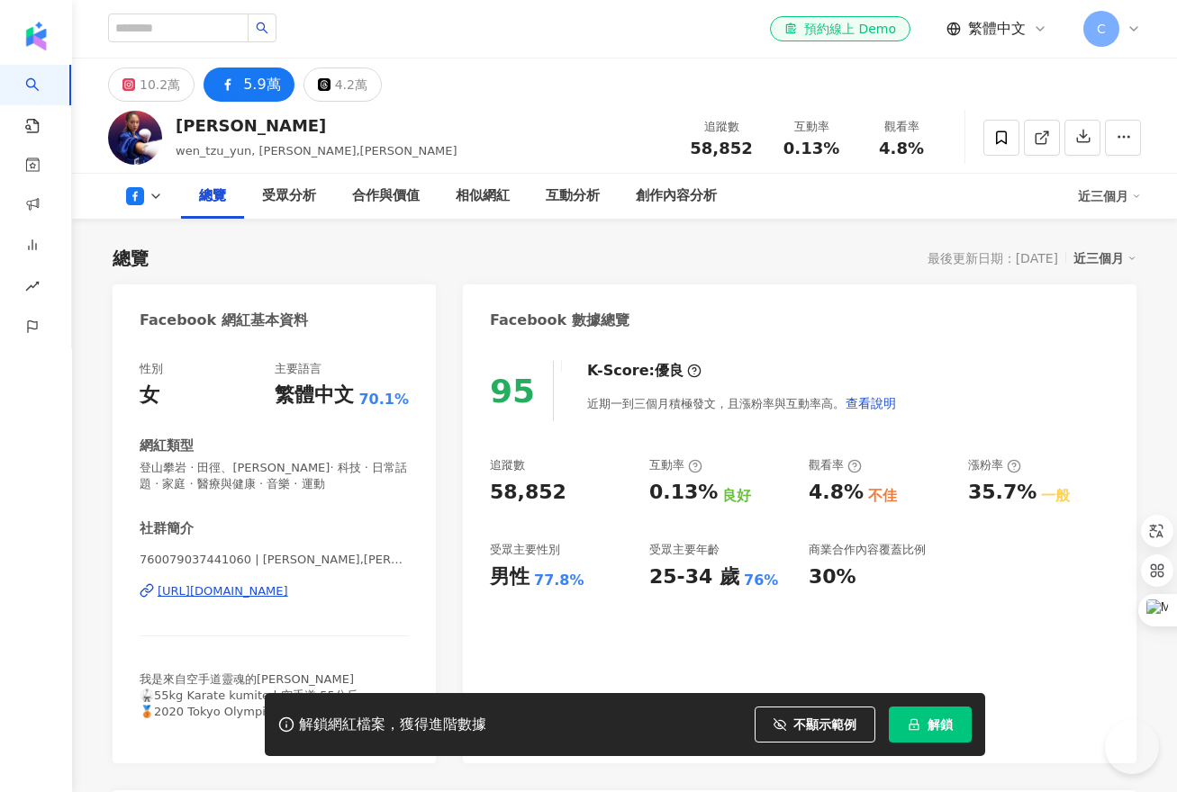  Describe the element at coordinates (694, 577) in the screenshot. I see `div: 25-34 歲` at that location.